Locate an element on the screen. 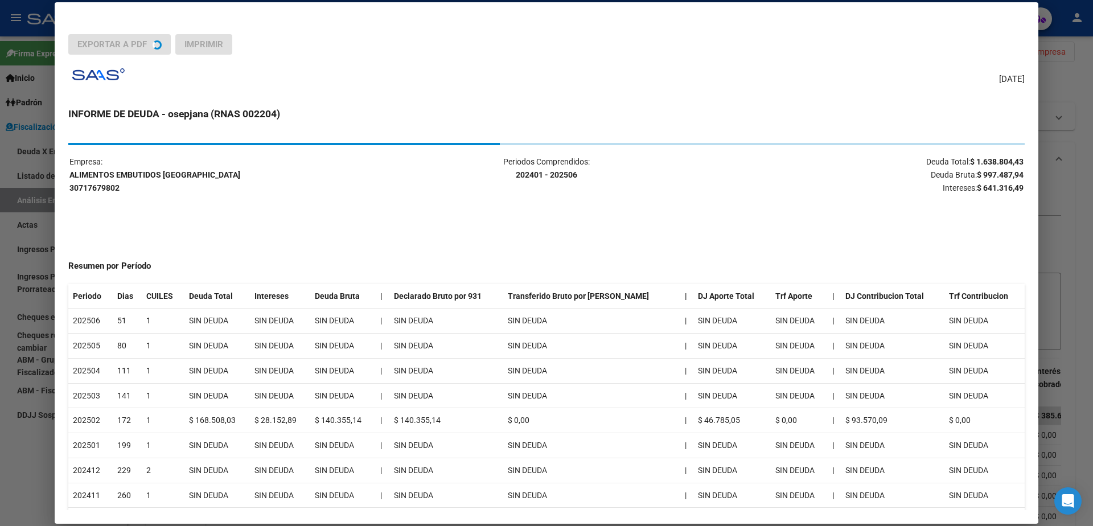 The image size is (1093, 526). td: 80 is located at coordinates (128, 346).